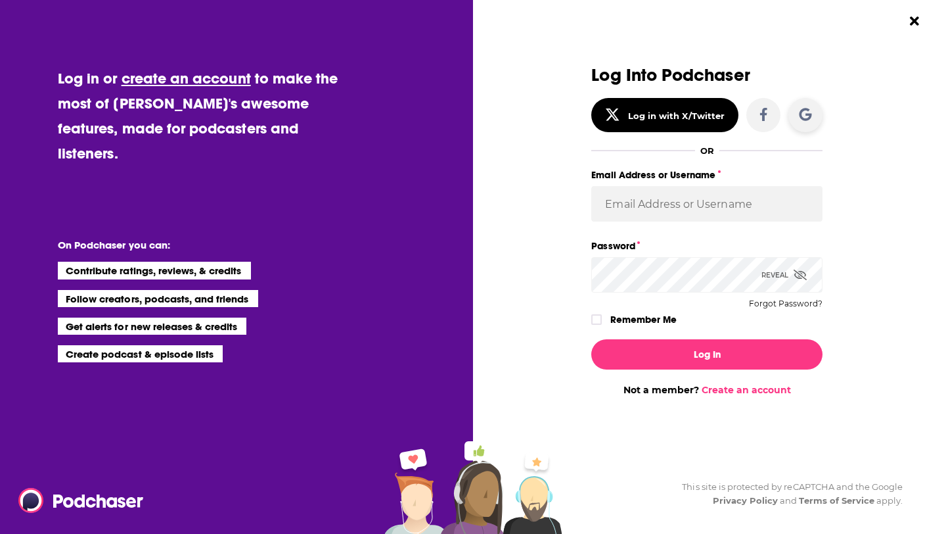 The image size is (946, 534). Describe the element at coordinates (707, 150) in the screenshot. I see `div: OR` at that location.